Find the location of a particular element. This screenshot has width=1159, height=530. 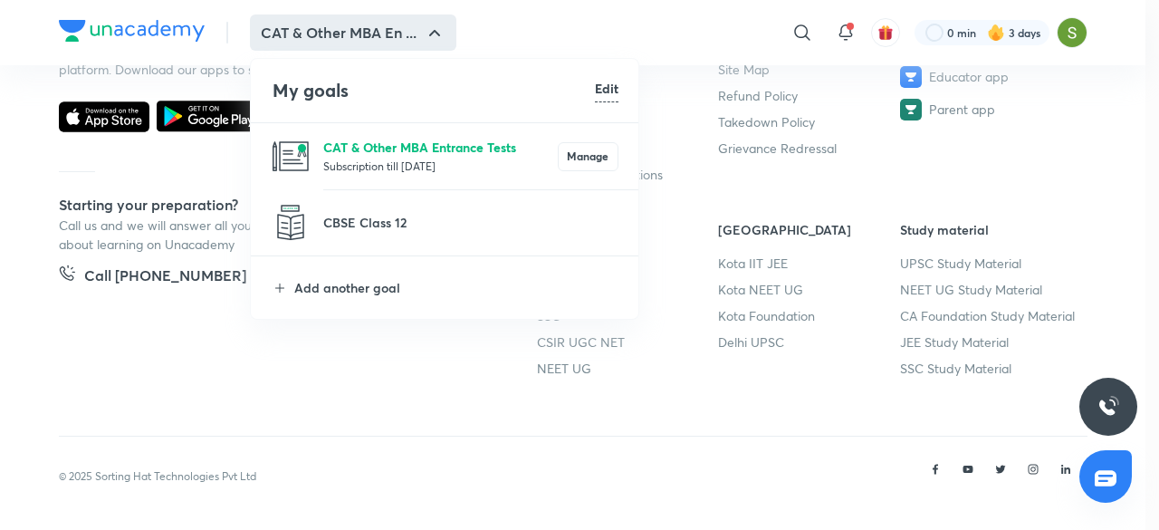

p: CAT & Other MBA Entrance Tests is located at coordinates (440, 147).